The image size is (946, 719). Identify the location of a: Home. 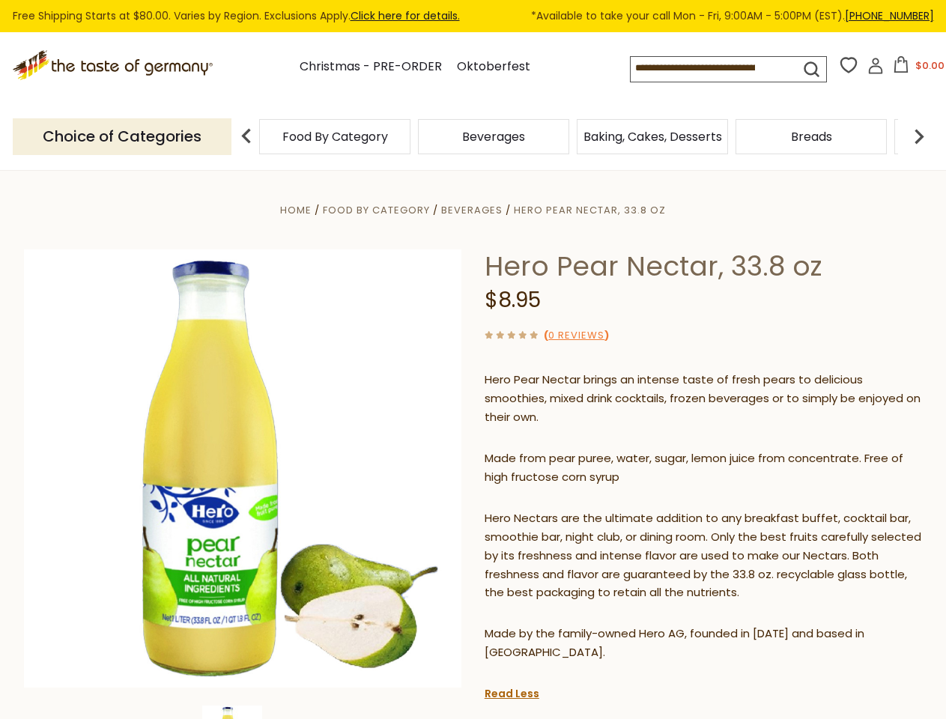
(296, 210).